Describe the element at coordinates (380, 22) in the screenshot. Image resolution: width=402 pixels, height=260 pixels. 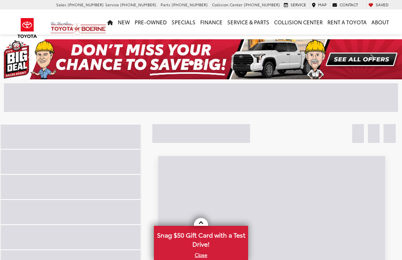
I see `a: About` at that location.